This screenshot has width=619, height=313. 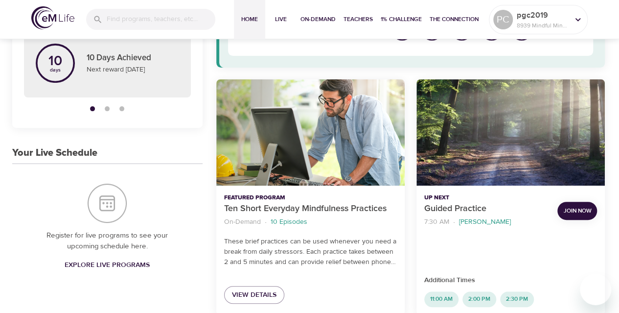 I want to click on img: logo, so click(x=53, y=18).